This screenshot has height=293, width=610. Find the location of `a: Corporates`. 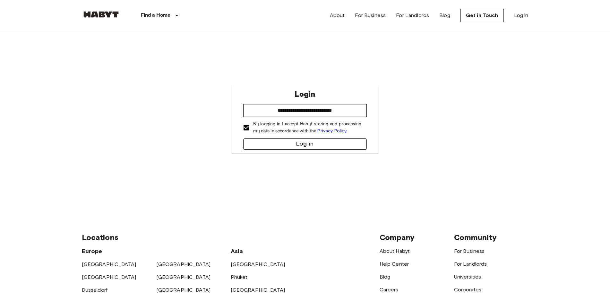

a: Corporates is located at coordinates (468, 289).